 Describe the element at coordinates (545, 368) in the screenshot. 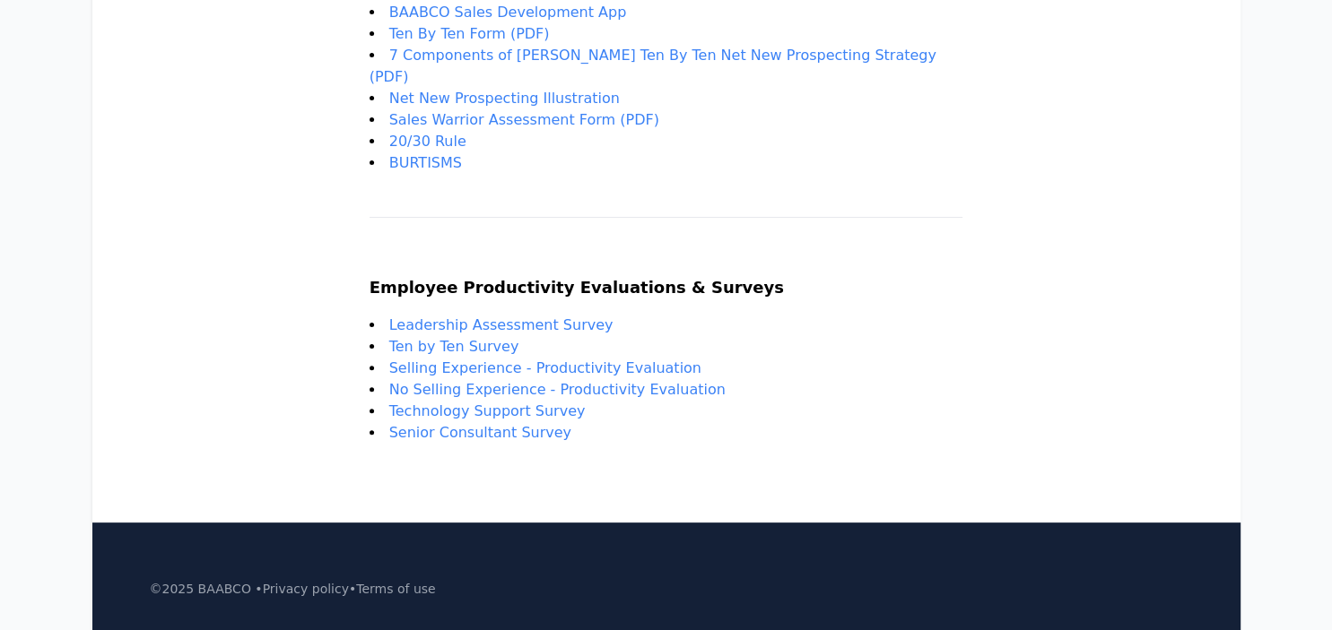

I see `a: Selling Experience - Productivity Evaluation` at that location.